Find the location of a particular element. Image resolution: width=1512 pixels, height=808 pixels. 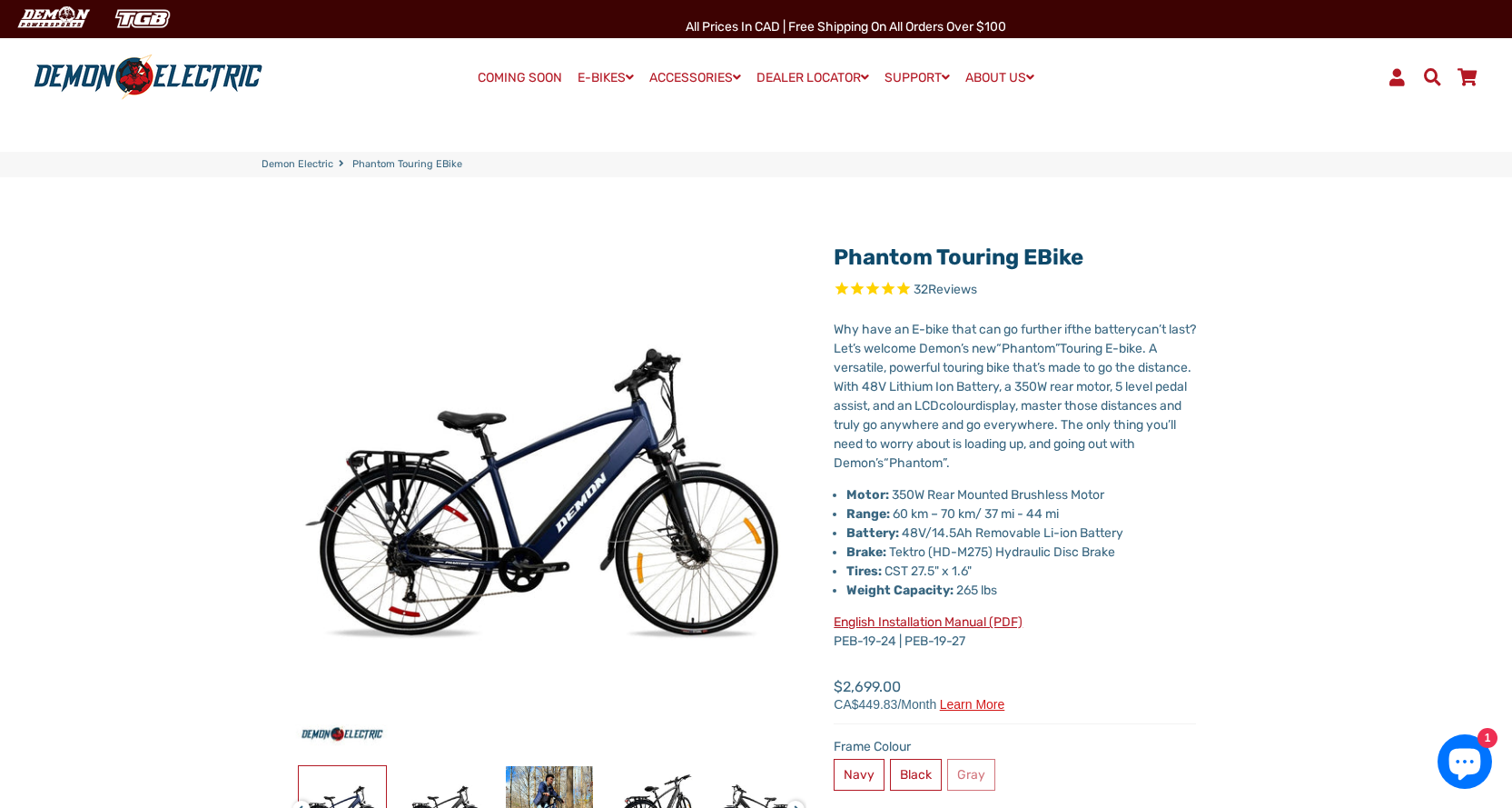

span: Let is located at coordinates (843, 348).